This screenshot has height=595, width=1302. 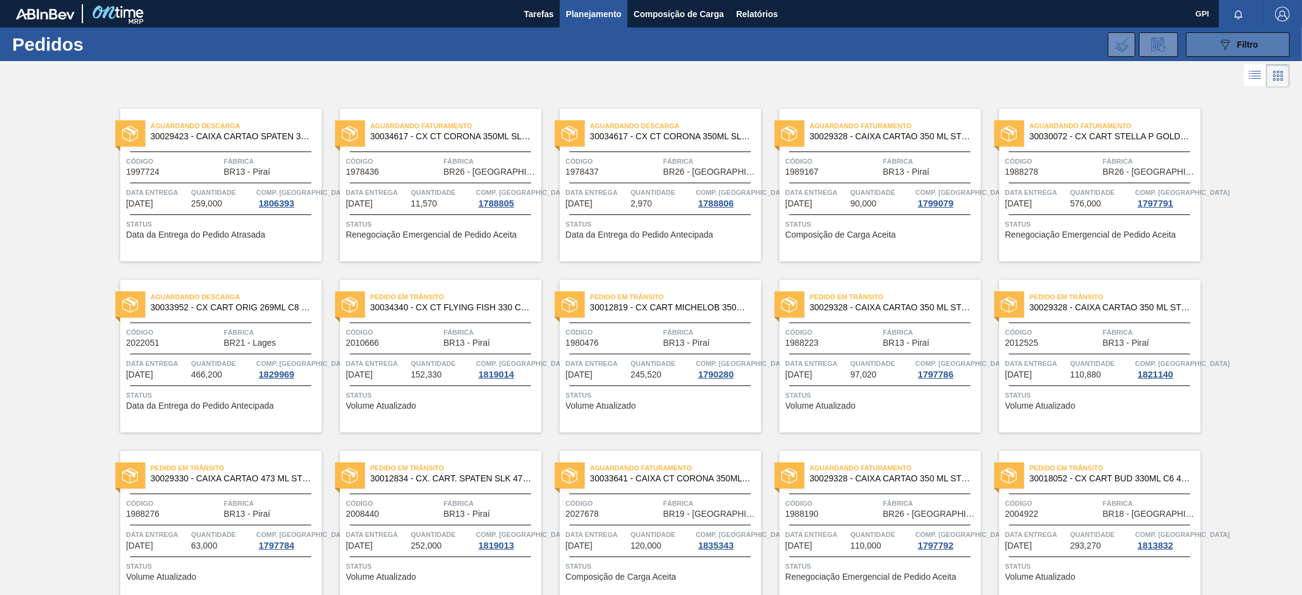 I want to click on span: 466,200, so click(x=206, y=374).